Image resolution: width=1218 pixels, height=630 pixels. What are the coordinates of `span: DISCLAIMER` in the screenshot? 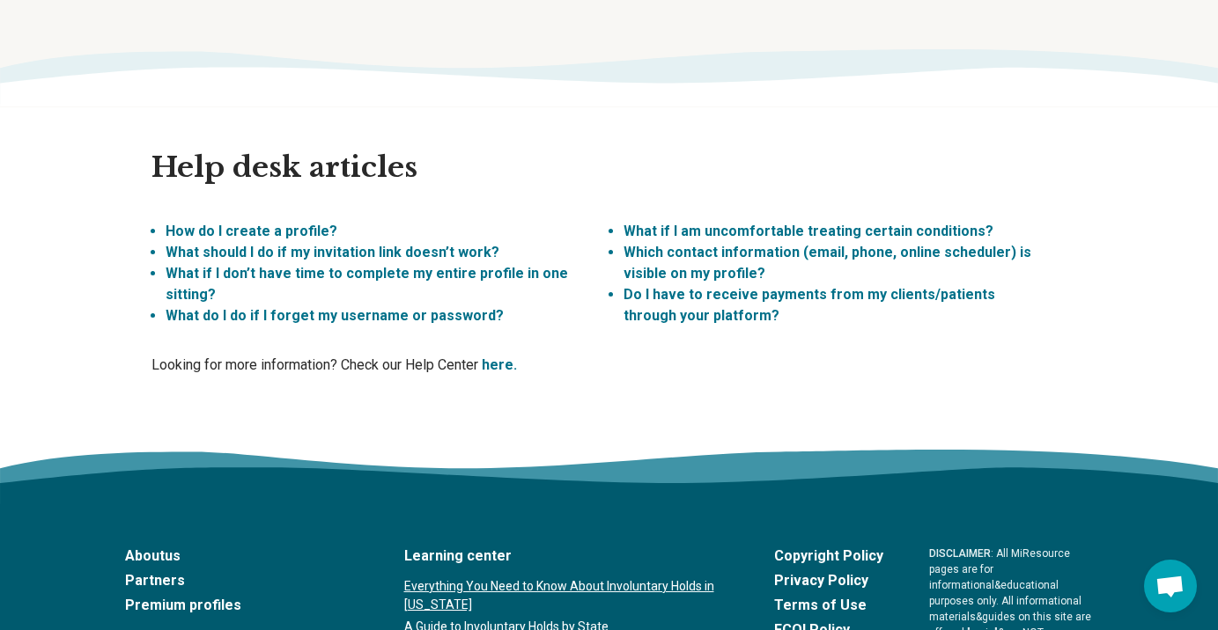 It's located at (960, 554).